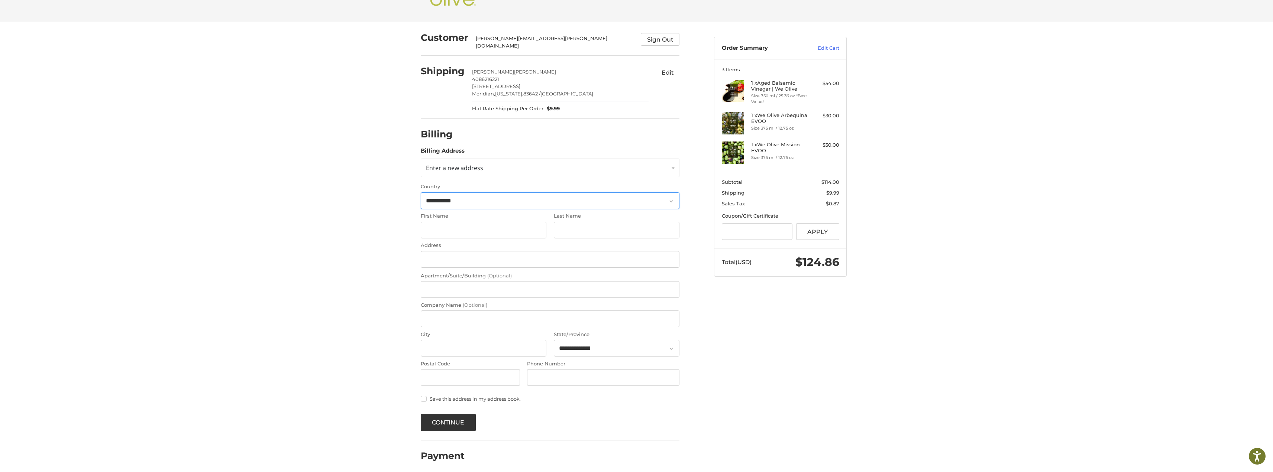  Describe the element at coordinates (832, 204) in the screenshot. I see `span: $0.87` at that location.